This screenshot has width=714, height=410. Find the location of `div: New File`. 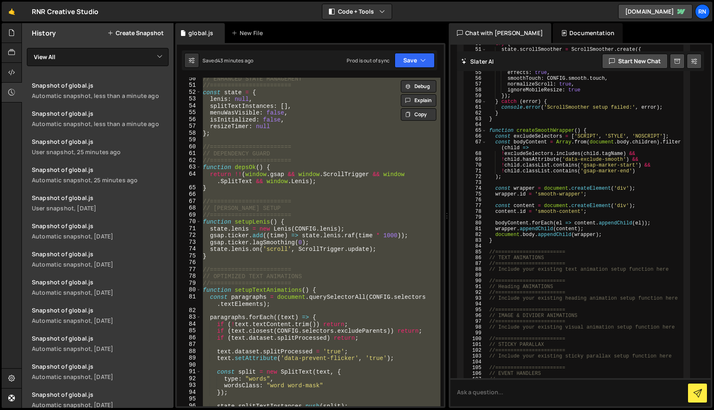

div: New File is located at coordinates (249, 33).